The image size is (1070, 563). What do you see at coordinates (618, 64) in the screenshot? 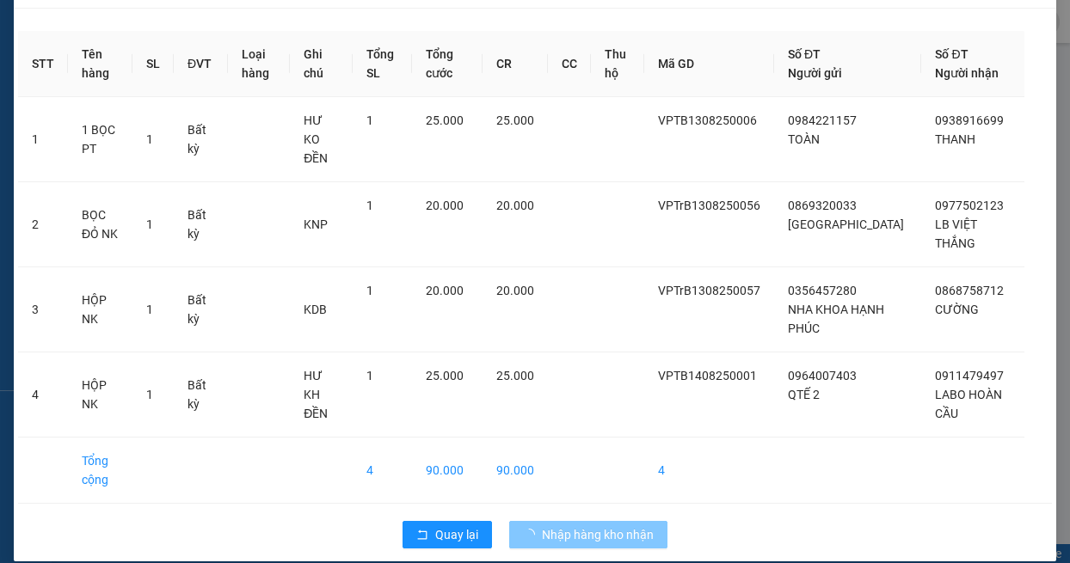
I see `th: Thu hộ` at bounding box center [618, 64].